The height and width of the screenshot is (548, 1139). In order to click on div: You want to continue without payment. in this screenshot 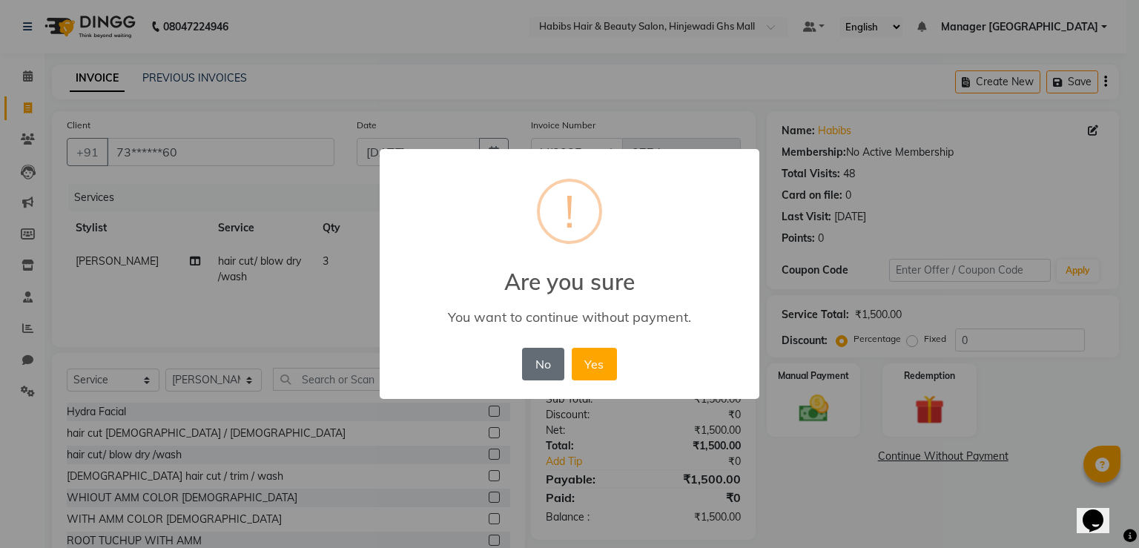, I will do `click(569, 317)`.